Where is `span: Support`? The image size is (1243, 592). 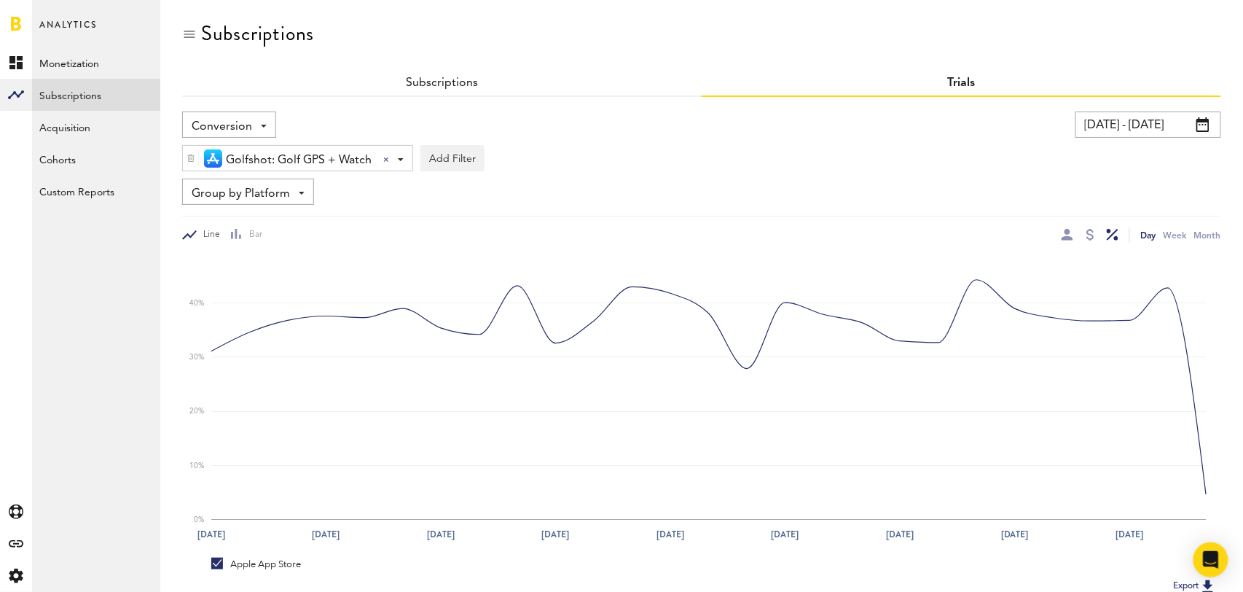 span: Support is located at coordinates (57, 17).